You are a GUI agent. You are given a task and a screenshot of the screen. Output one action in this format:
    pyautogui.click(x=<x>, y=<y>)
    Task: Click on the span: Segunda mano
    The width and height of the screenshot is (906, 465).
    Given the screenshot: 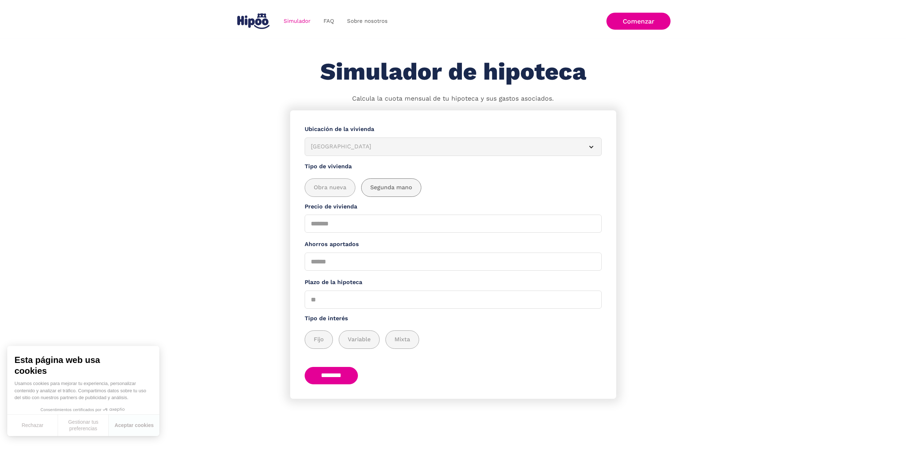 What is the action you would take?
    pyautogui.click(x=391, y=188)
    